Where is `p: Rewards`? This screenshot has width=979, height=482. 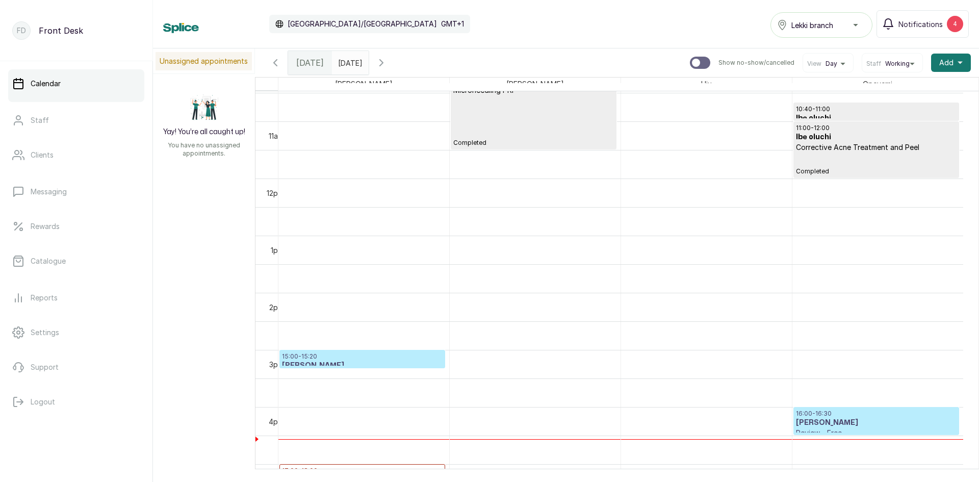 p: Rewards is located at coordinates (45, 226).